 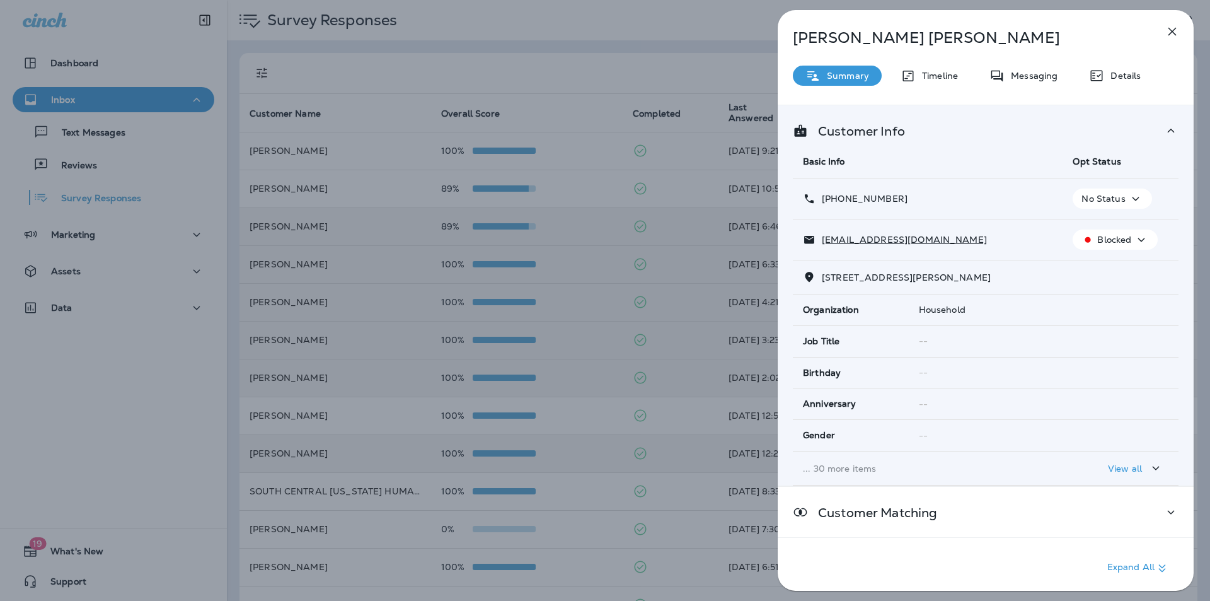 I want to click on span: Job Title, so click(x=821, y=341).